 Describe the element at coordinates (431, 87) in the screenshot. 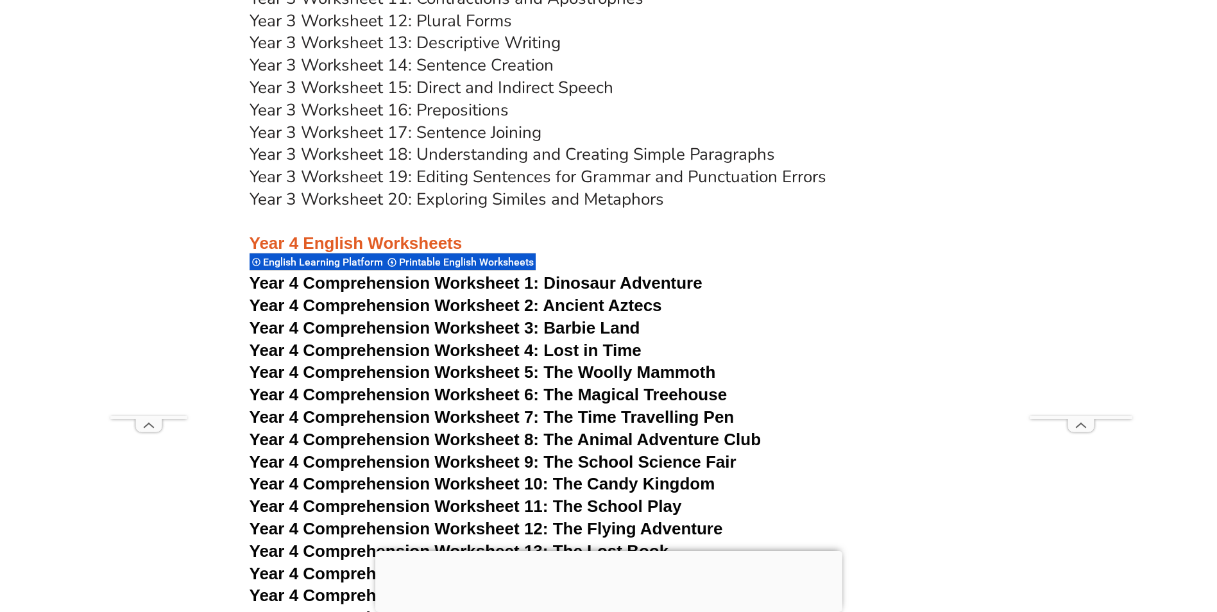

I see `a: Year 3 Worksheet 15: Direct and Indirect Speech` at that location.